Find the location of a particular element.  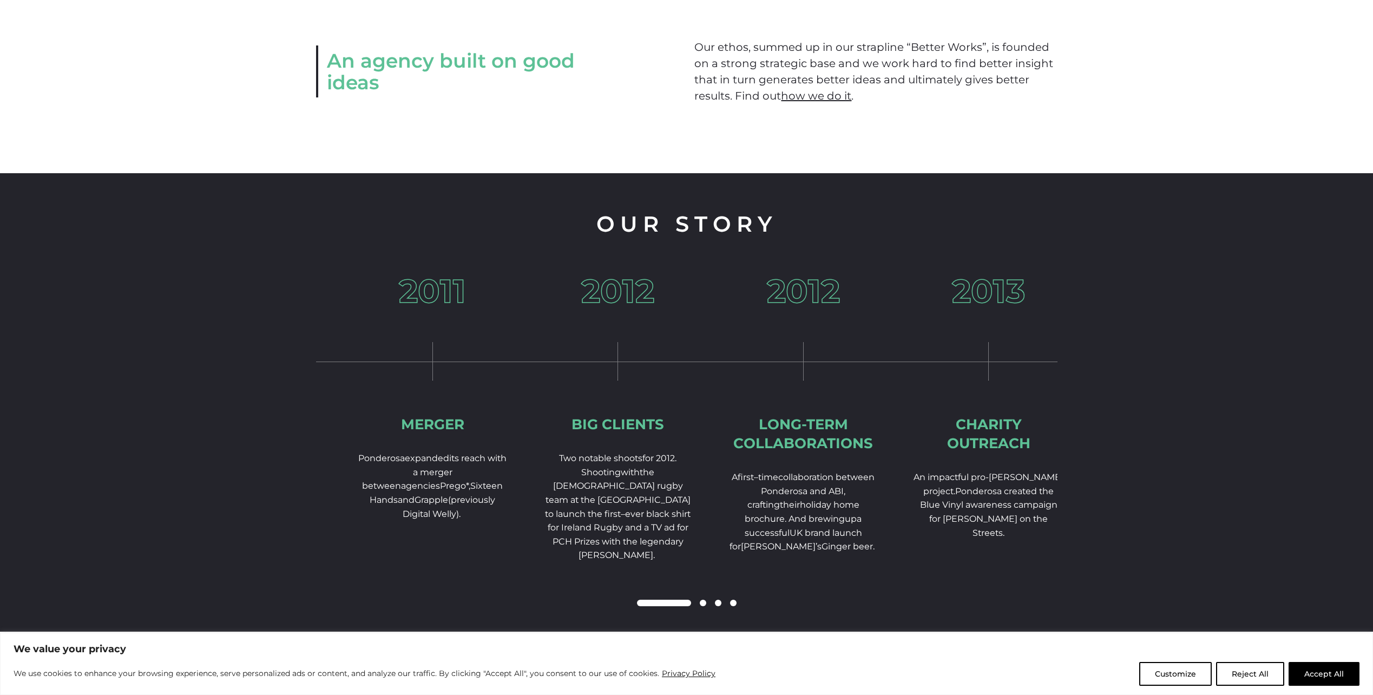

span: (previously Digital Welly). is located at coordinates (449, 507).